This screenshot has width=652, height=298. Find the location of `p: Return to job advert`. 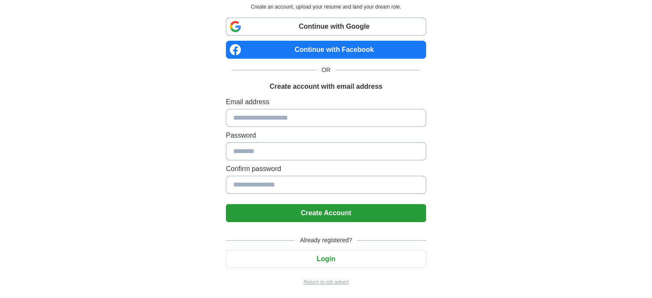

p: Return to job advert is located at coordinates (326, 282).